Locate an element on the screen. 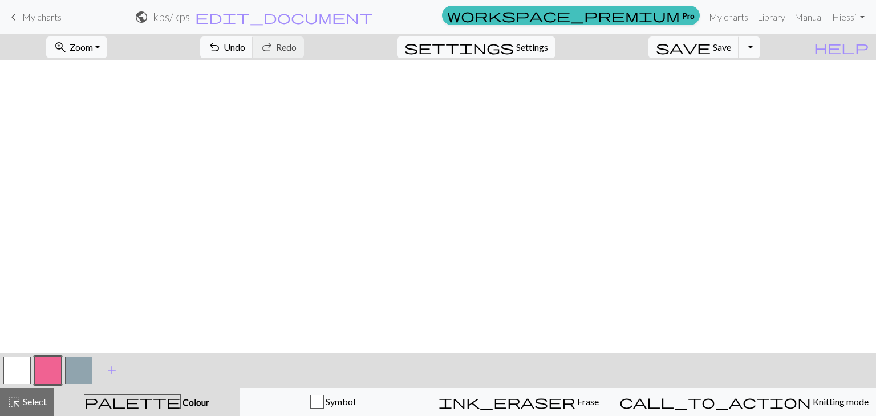  span: workspace_premium is located at coordinates (563, 15).